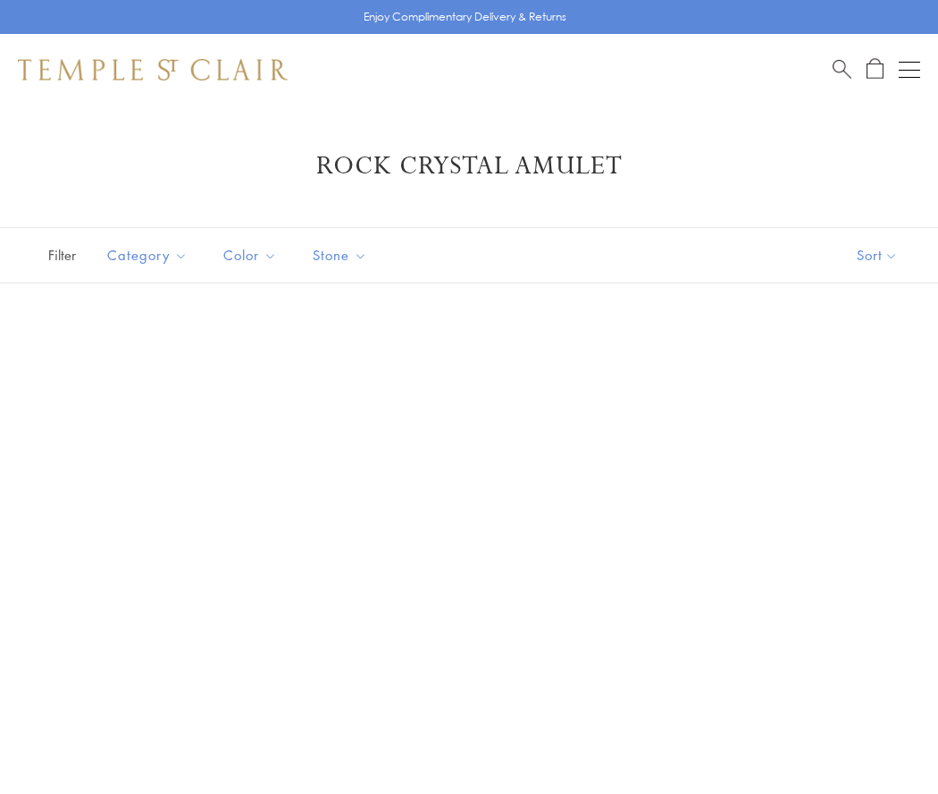 The image size is (938, 794). I want to click on a: Search, so click(842, 69).